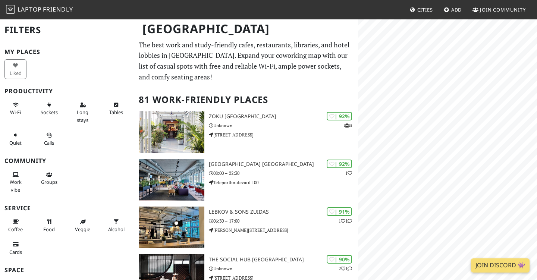  I want to click on h2: 81 Work-Friendly Places, so click(246, 100).